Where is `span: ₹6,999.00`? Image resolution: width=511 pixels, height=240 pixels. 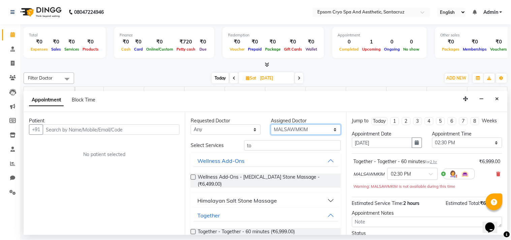 span: ₹6,999.00 is located at coordinates (491, 203).